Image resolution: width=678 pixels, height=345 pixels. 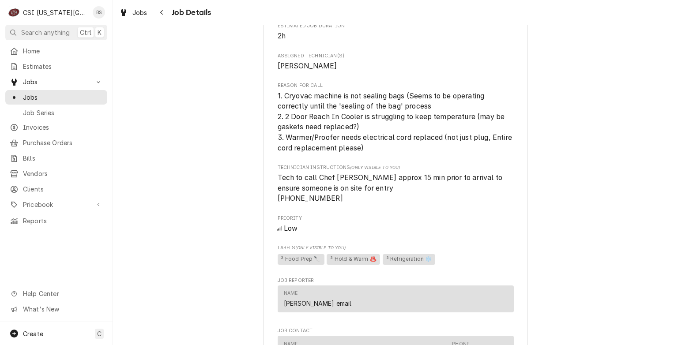 What do you see at coordinates (45, 32) in the screenshot?
I see `span: Search anything` at bounding box center [45, 32].